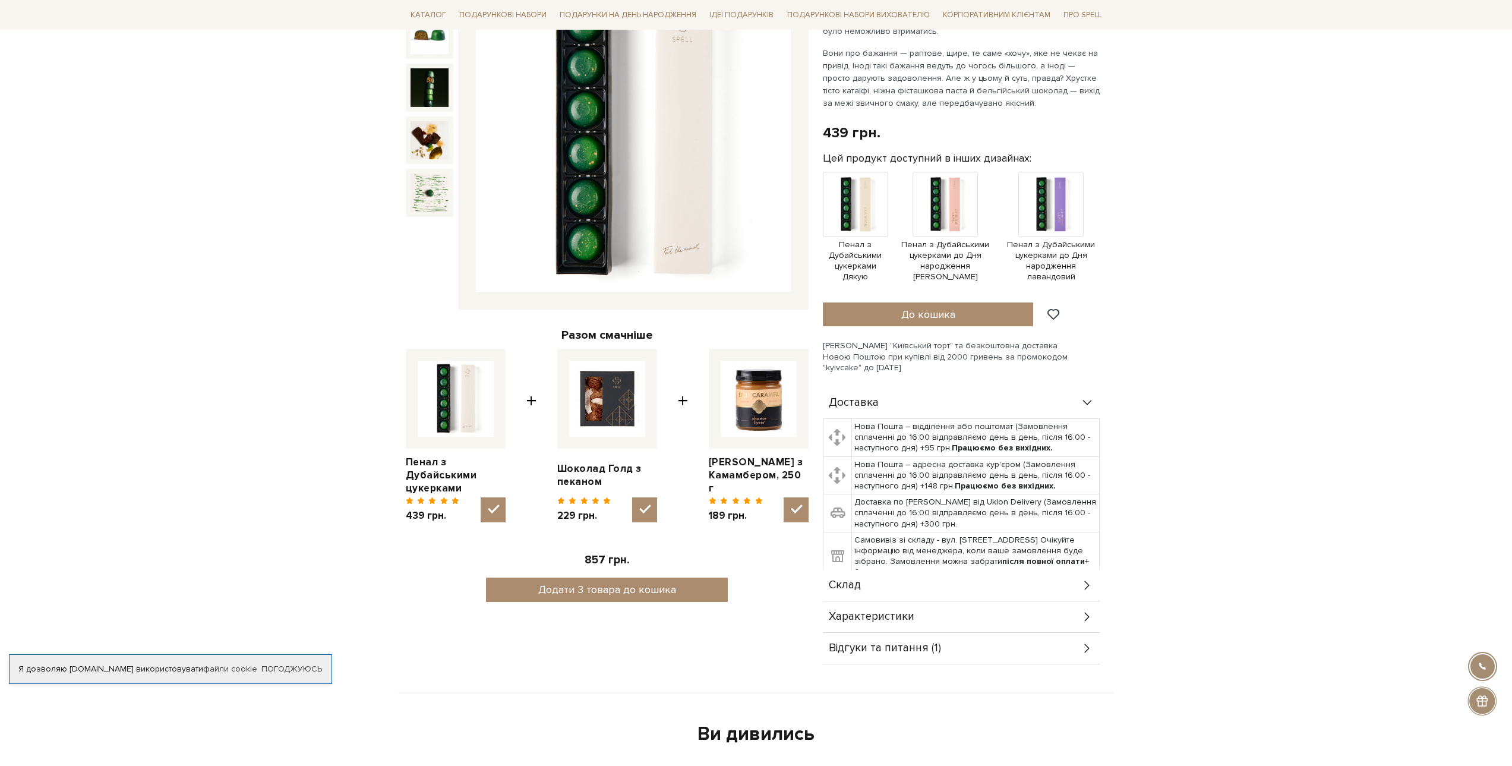  I want to click on a: Корпоративним клієнтам, so click(997, 15).